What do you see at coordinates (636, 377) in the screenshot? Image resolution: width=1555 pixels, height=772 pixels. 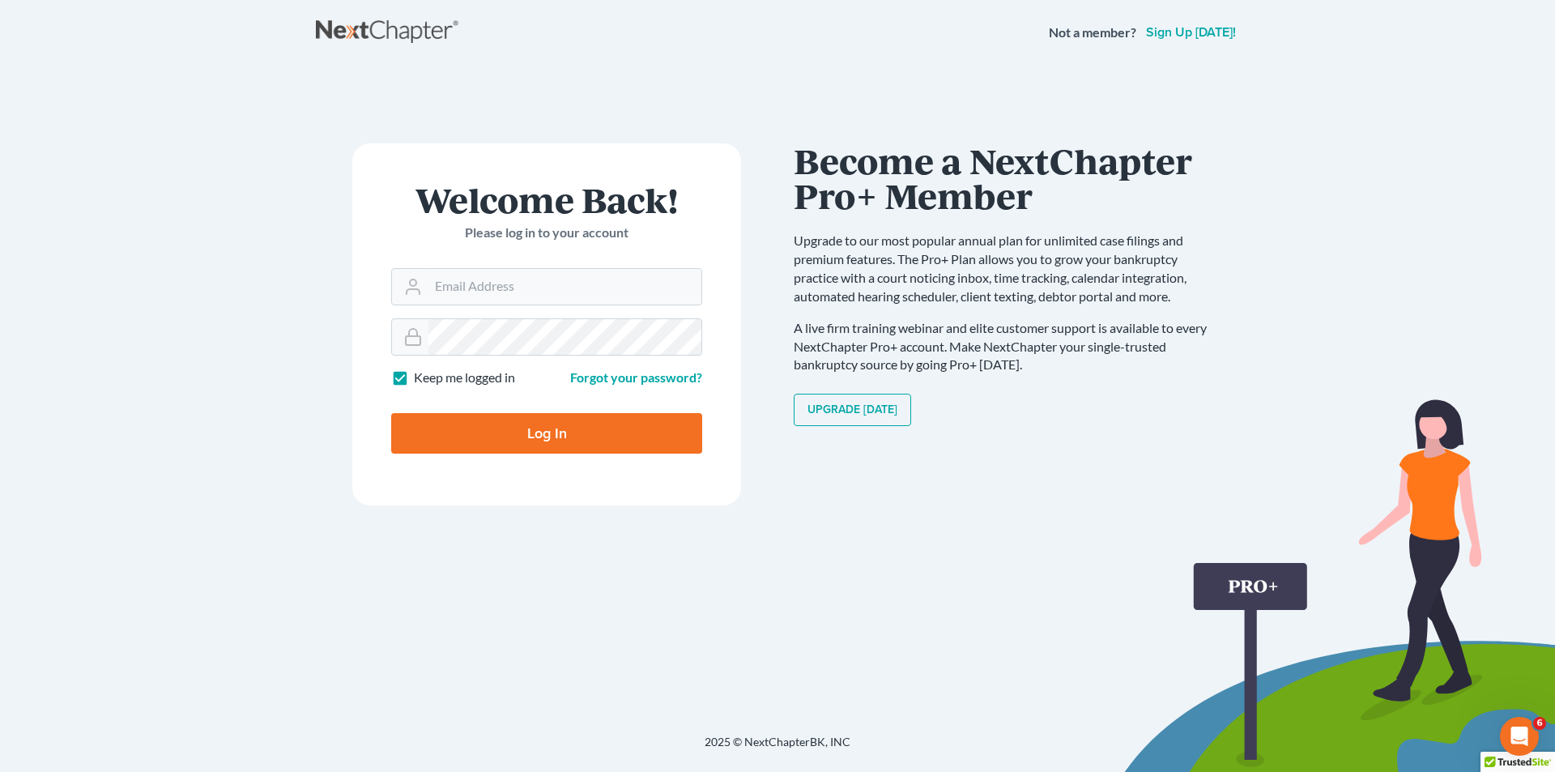 I see `a: Forgot your password?` at bounding box center [636, 377].